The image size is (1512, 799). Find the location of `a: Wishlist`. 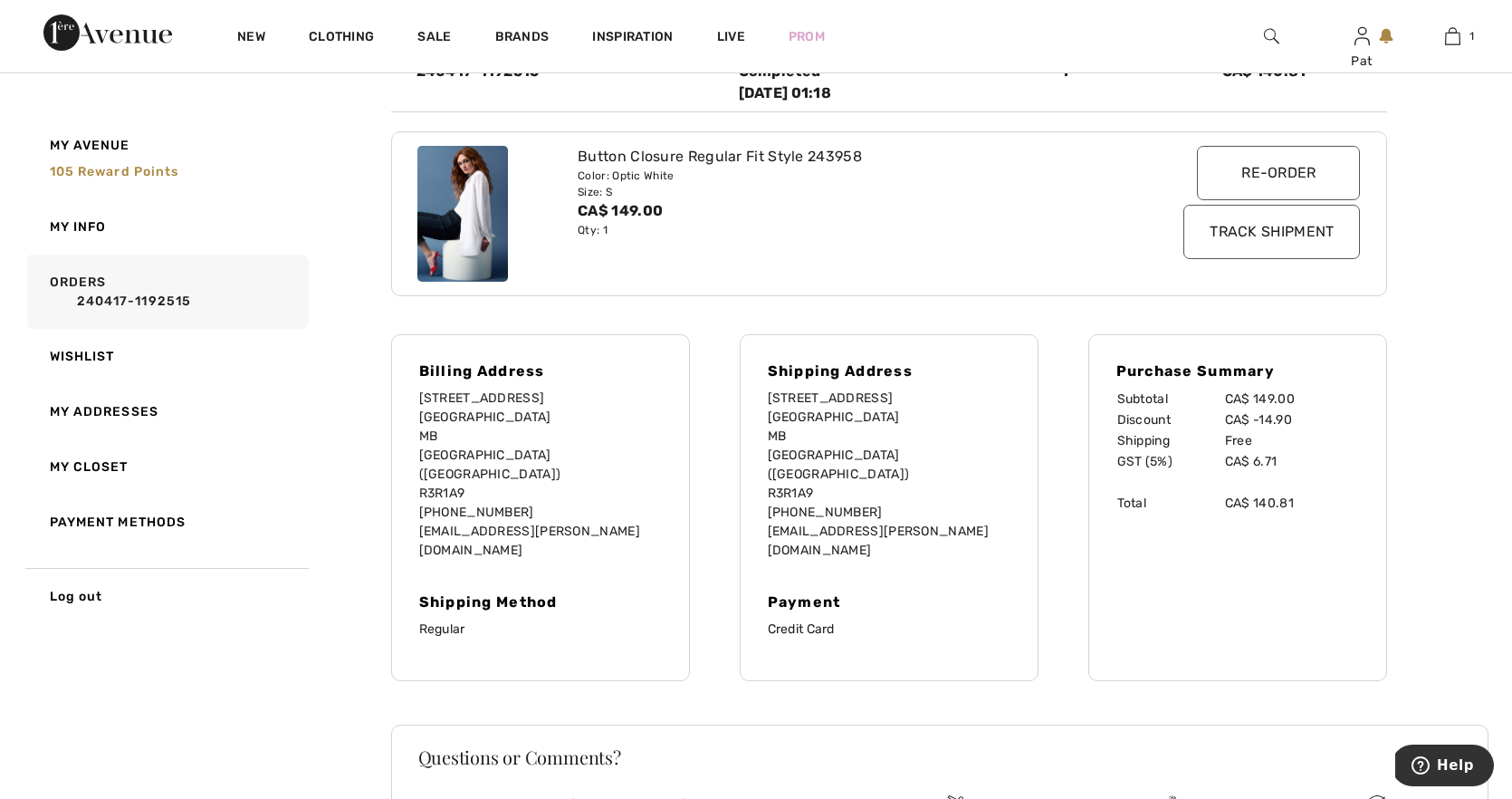

a: Wishlist is located at coordinates (165, 356).